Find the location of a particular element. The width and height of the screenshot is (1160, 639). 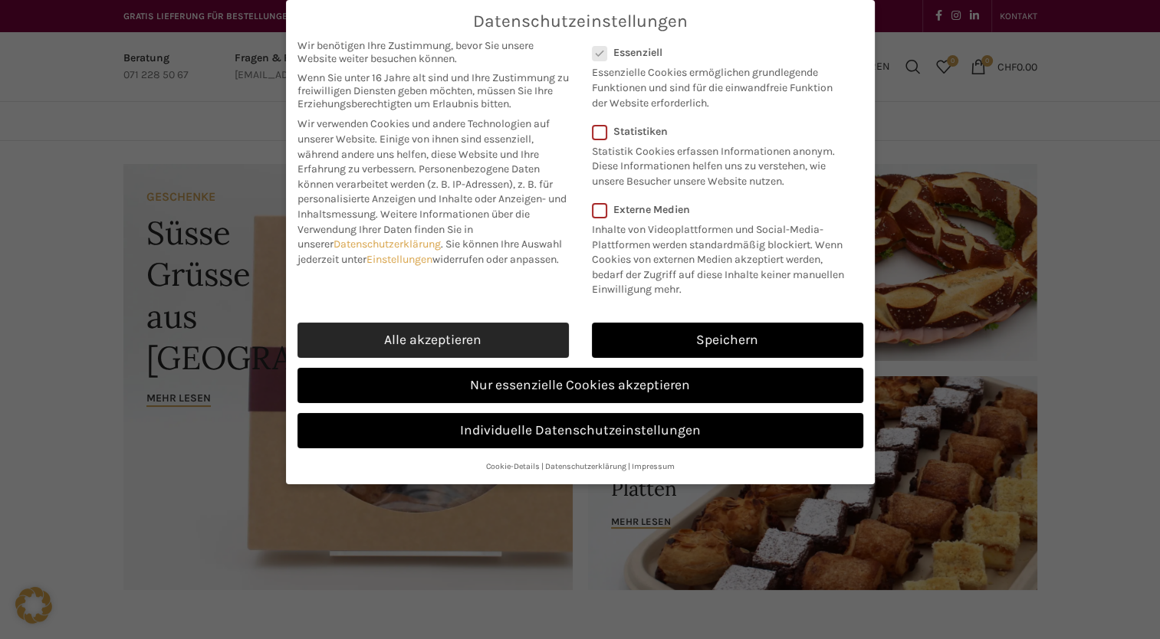

a: Einstellungen is located at coordinates (399, 259).